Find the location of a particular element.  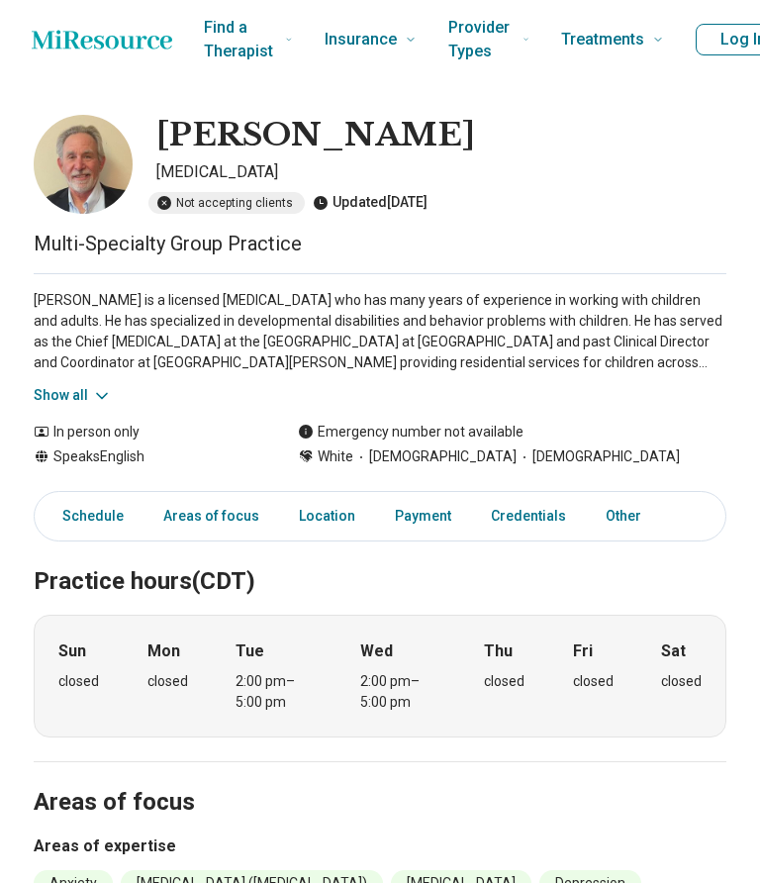

span: White is located at coordinates (335, 456).